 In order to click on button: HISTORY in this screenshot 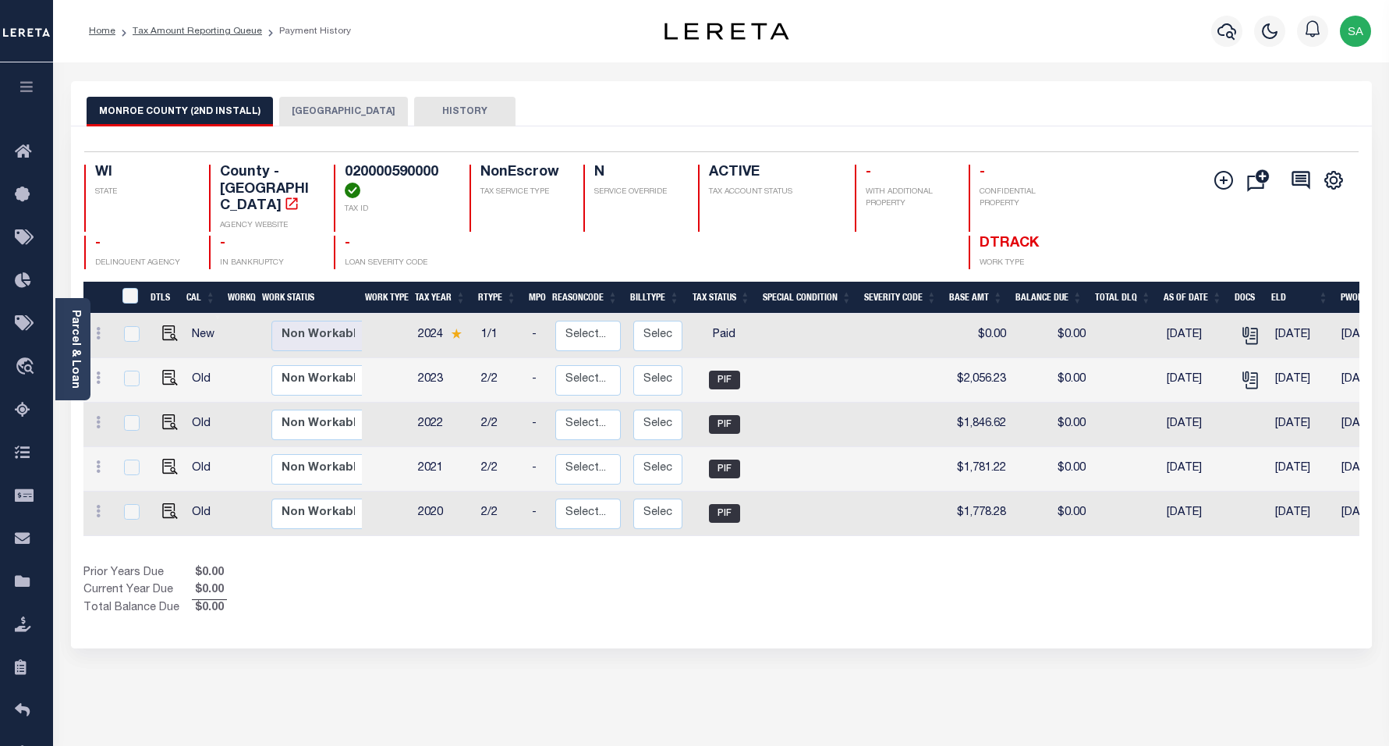, I will do `click(465, 112)`.